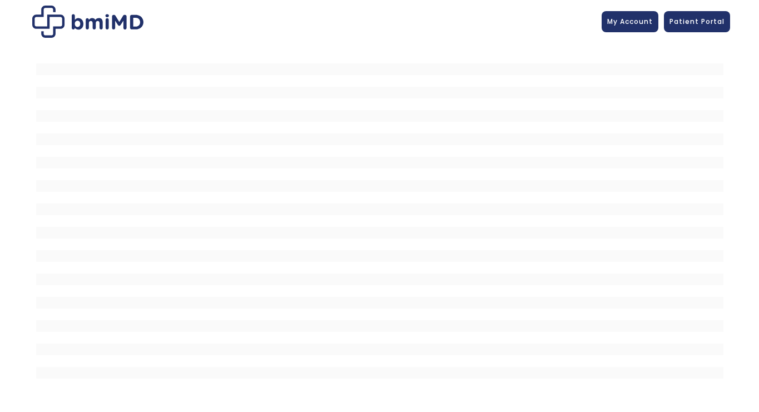 The image size is (759, 412). What do you see at coordinates (88, 22) in the screenshot?
I see `div: Patient Messaging Portal` at bounding box center [88, 22].